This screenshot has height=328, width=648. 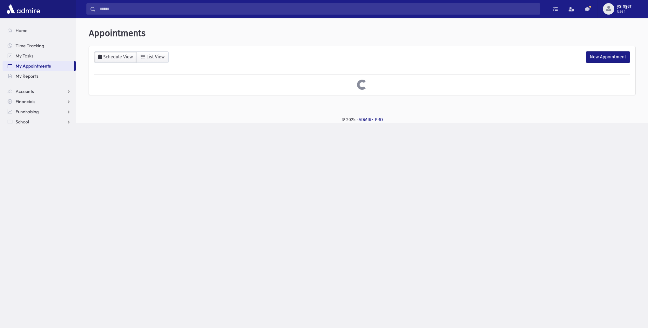 I want to click on a: Time Tracking, so click(x=39, y=46).